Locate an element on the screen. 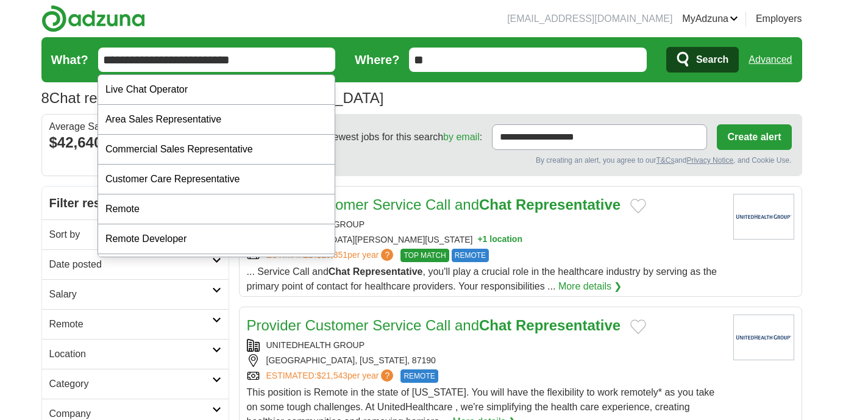 This screenshot has height=420, width=843. div: Brand Representative is located at coordinates (216, 269).